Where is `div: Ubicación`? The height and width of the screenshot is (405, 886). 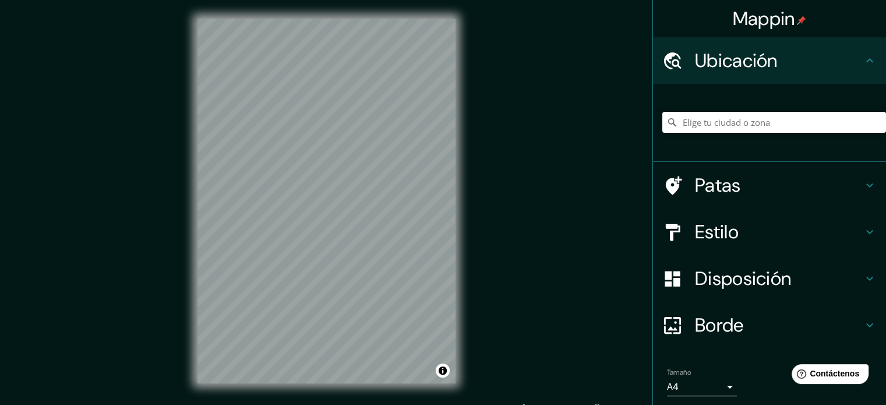 div: Ubicación is located at coordinates (770, 61).